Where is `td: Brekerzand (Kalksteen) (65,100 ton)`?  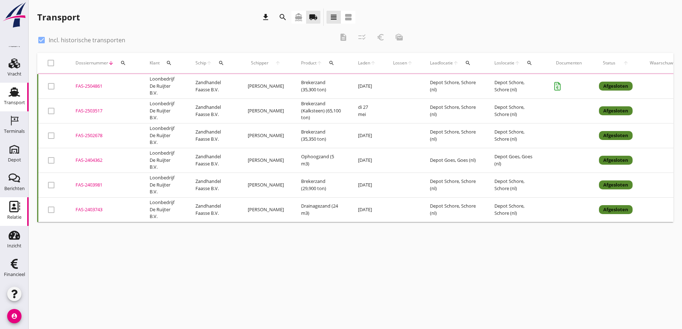
td: Brekerzand (Kalksteen) (65,100 ton) is located at coordinates (321, 111).